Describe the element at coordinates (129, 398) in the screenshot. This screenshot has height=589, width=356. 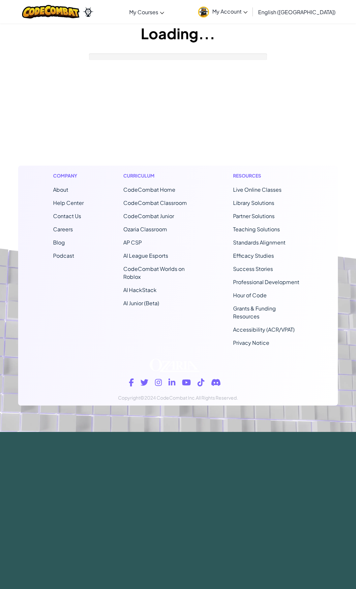
I see `span: Copyright` at that location.